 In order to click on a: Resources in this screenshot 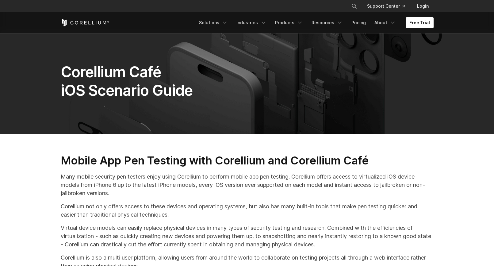, I will do `click(327, 23)`.